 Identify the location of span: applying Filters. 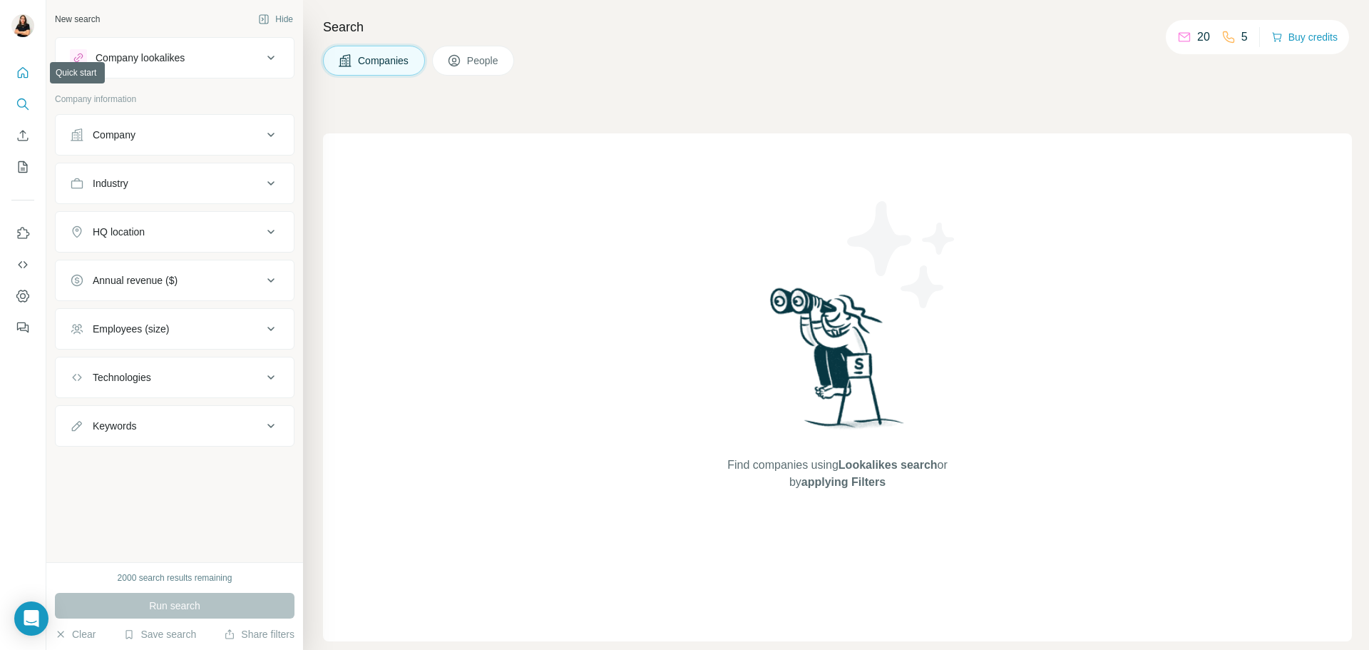
(844, 481).